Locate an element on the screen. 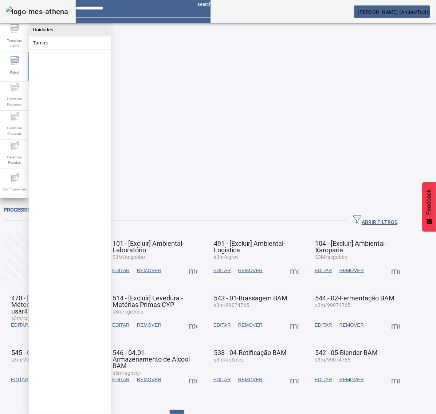 The image size is (436, 414). span: 546 - 04.01-Armazenamento de Alcool BAM is located at coordinates (151, 359).